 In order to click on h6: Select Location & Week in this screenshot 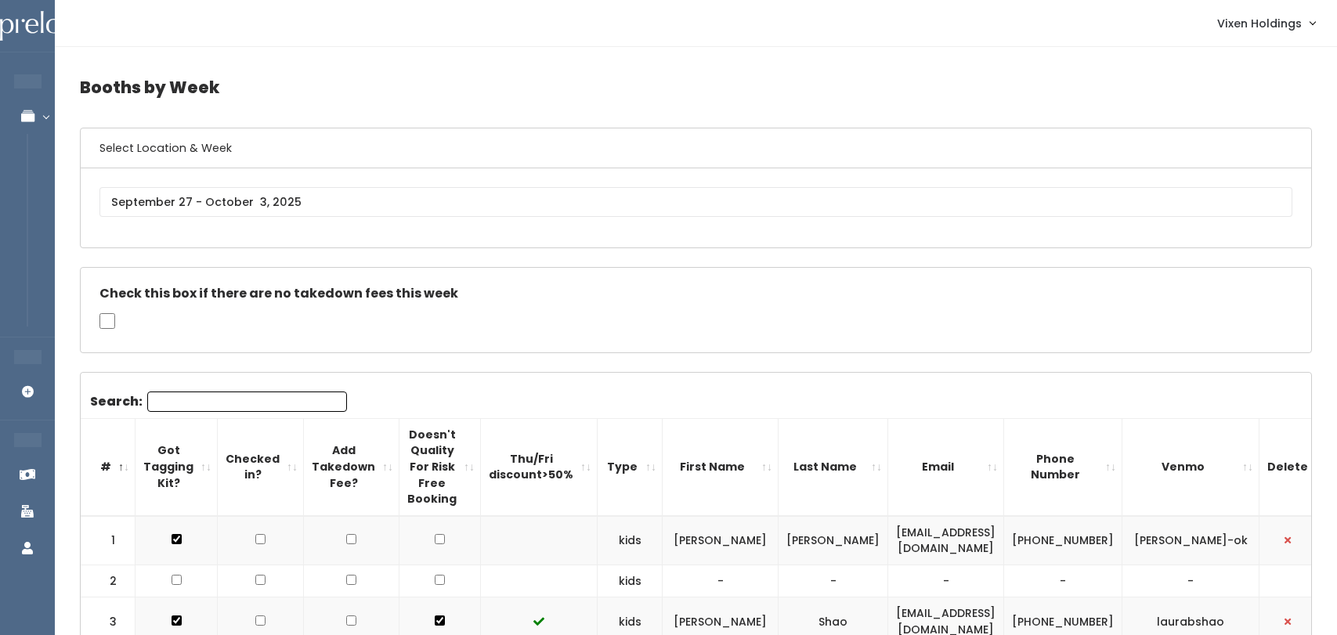, I will do `click(696, 148)`.